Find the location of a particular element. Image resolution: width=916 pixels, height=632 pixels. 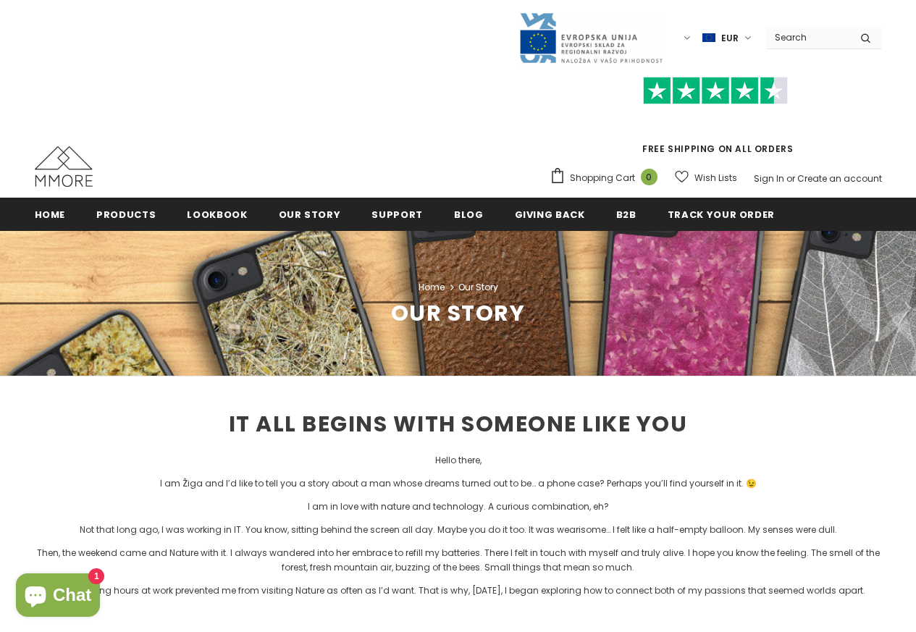

p: However, long hours at work prevented me from visiting Nature as often as I’d want. That is why, ... is located at coordinates (458, 591).